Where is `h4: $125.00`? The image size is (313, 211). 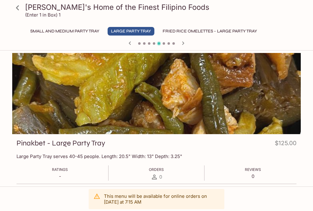
h4: $125.00 is located at coordinates (285, 144).